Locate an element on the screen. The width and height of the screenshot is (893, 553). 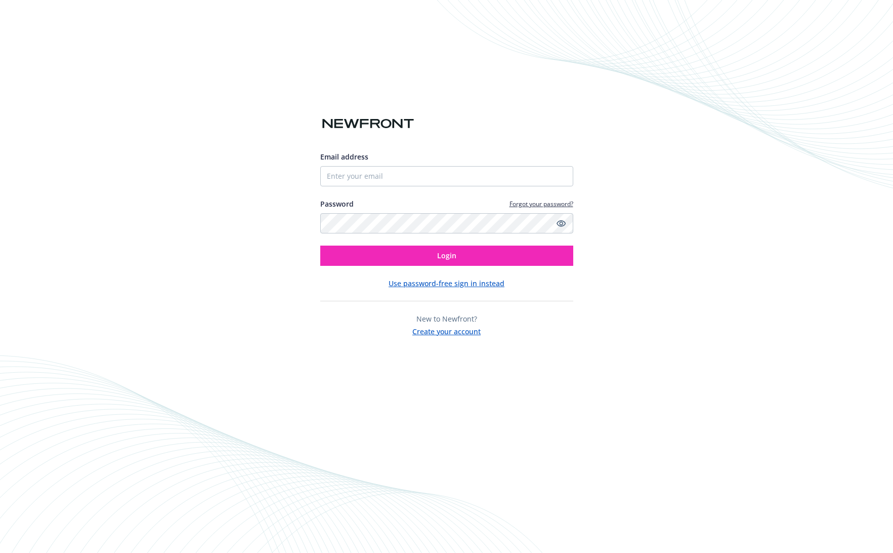
label: Password is located at coordinates (337, 203).